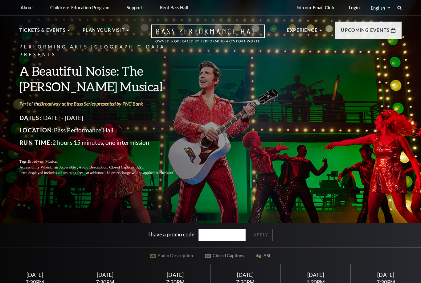  Describe the element at coordinates (171, 234) in the screenshot. I see `label: I have a promo code` at that location.